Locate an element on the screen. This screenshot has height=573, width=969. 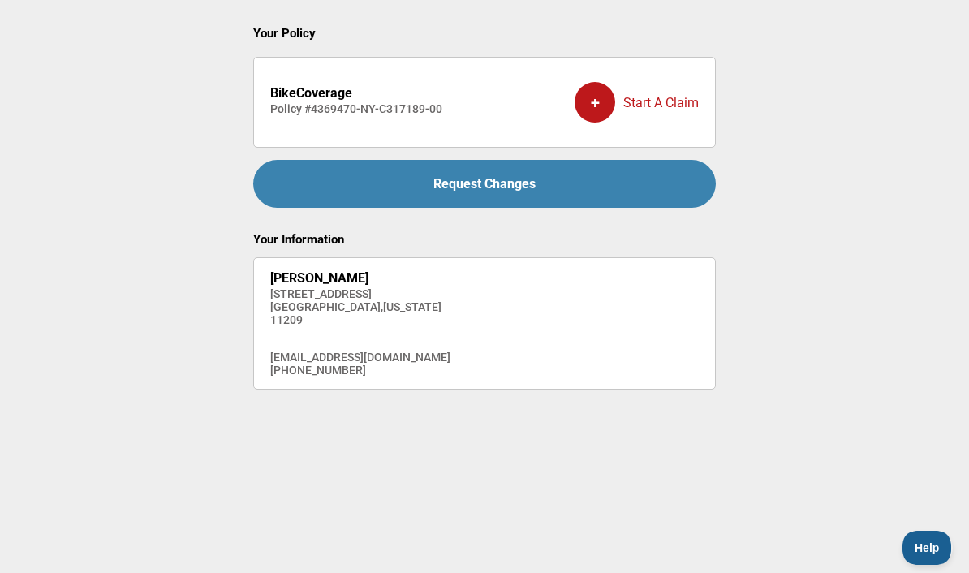
div: Request Changes is located at coordinates (485, 184).